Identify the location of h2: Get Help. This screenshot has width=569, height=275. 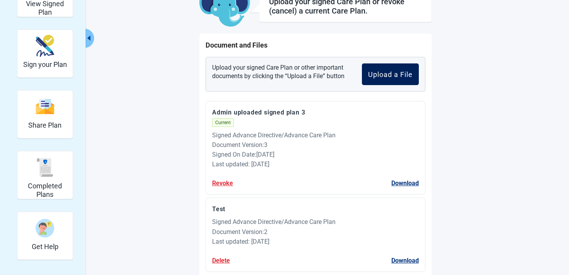
(45, 247).